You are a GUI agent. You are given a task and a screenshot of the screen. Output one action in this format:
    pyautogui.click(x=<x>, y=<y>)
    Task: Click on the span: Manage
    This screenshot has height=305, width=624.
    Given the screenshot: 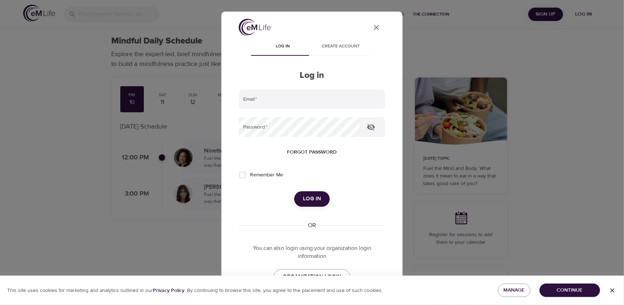 What is the action you would take?
    pyautogui.click(x=514, y=290)
    